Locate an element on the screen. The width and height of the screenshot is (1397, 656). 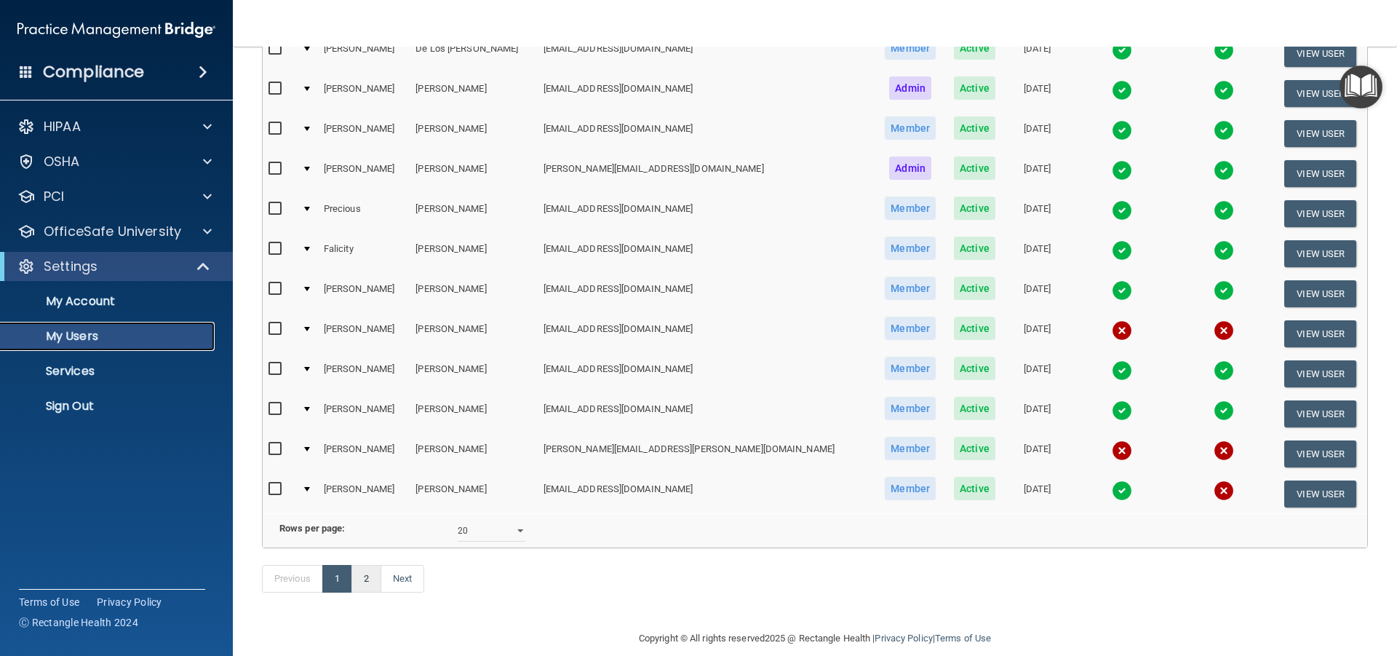
a: OSHA is located at coordinates (114, 162).